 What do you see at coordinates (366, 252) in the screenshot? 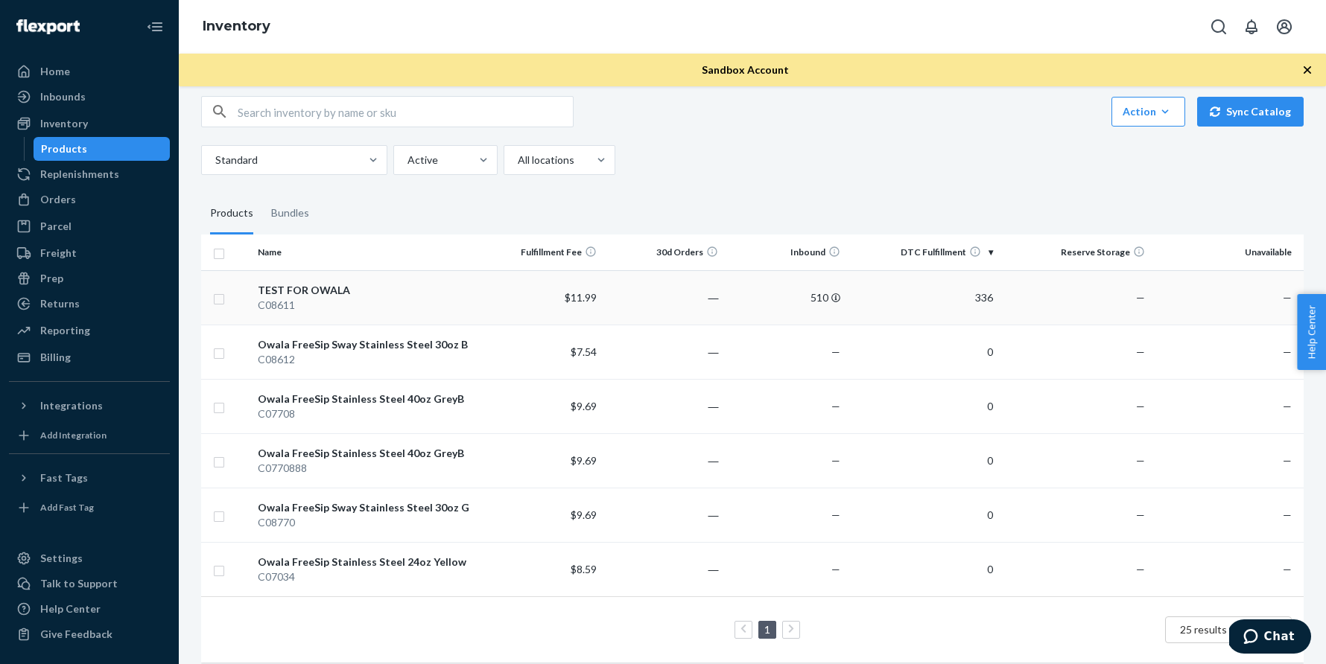
I see `th: Name` at bounding box center [366, 252].